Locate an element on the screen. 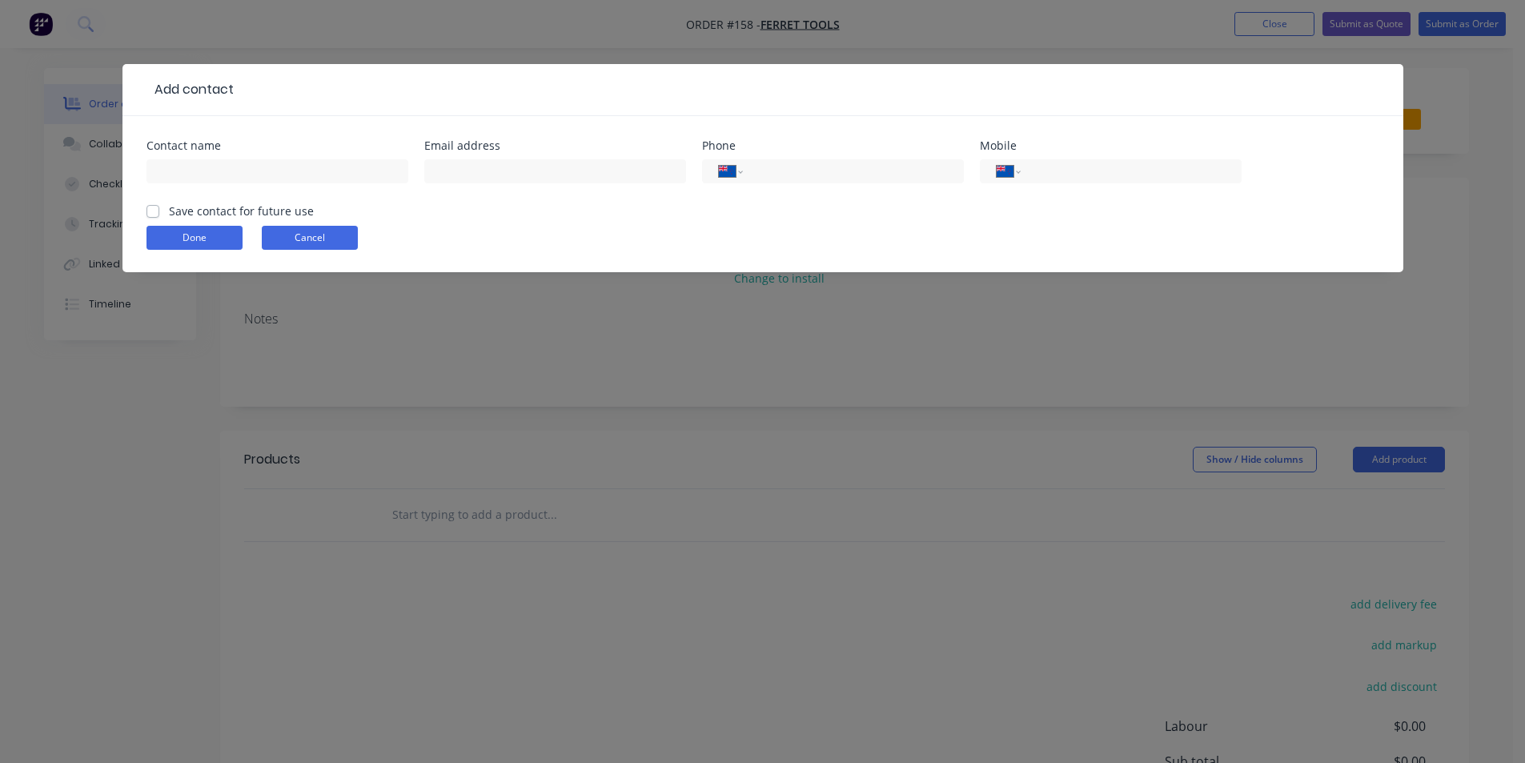  button: Done is located at coordinates (195, 238).